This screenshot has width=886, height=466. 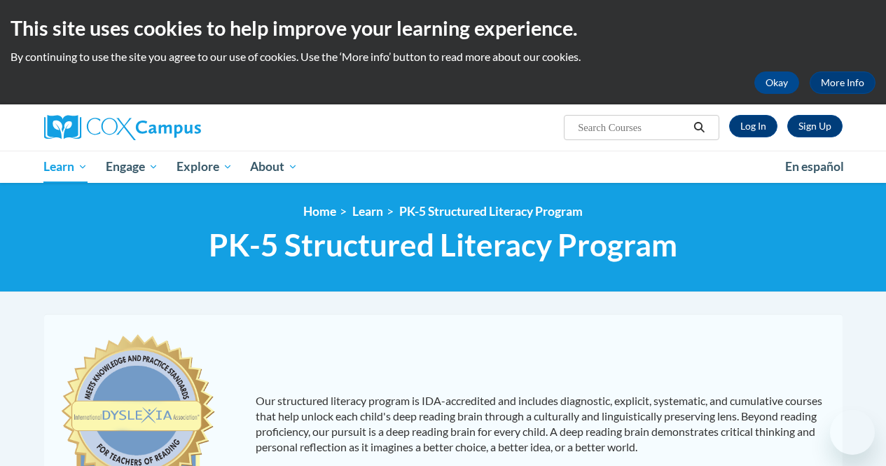 What do you see at coordinates (443, 167) in the screenshot?
I see `div: Main menu` at bounding box center [443, 167].